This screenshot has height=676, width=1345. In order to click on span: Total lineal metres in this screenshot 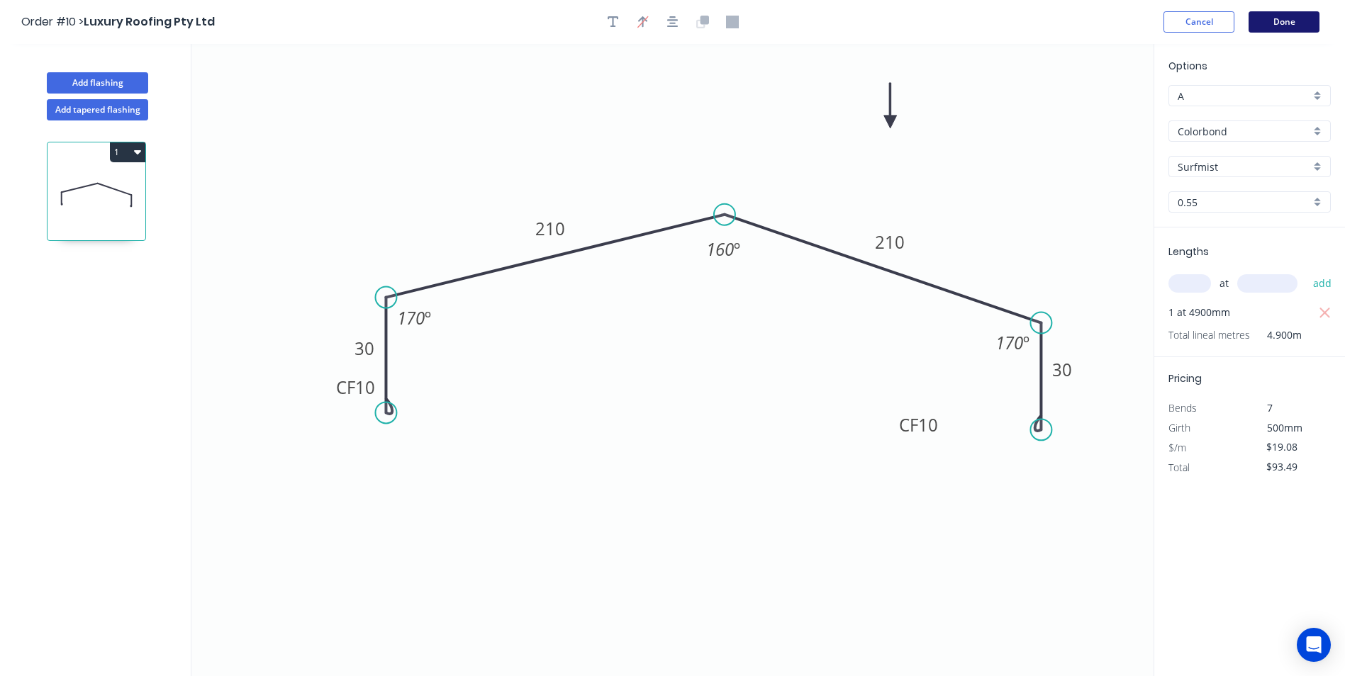, I will do `click(1209, 335)`.